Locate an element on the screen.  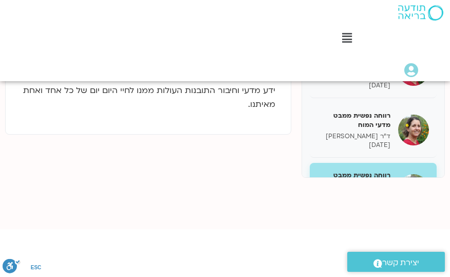
h5: רווחה נפשית ממבט מדעי המוח is located at coordinates (354, 120).